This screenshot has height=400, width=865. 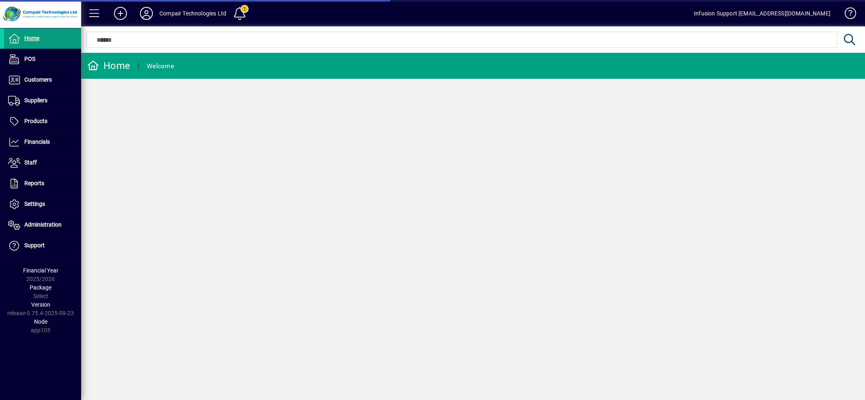 What do you see at coordinates (37, 142) in the screenshot?
I see `span: Financials` at bounding box center [37, 142].